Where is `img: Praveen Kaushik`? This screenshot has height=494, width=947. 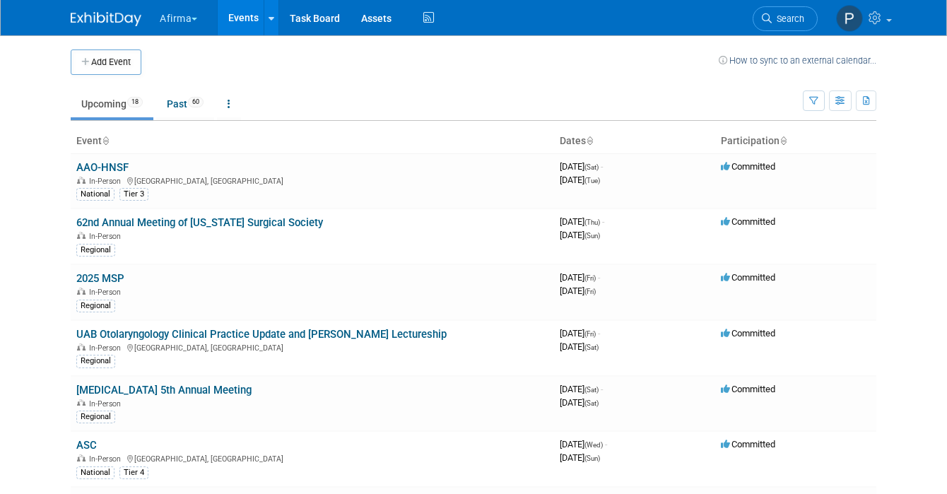
img: Praveen Kaushik is located at coordinates (849, 18).